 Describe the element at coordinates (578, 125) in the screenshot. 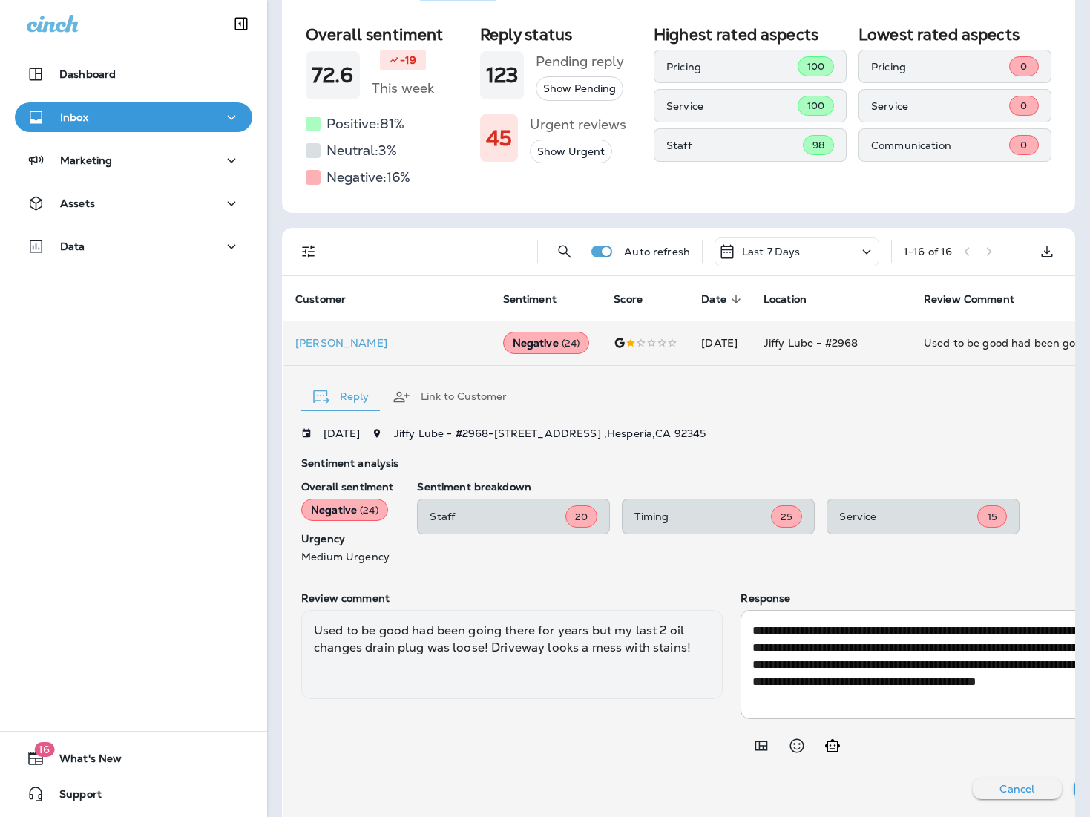

I see `h5: Urgent reviews` at that location.